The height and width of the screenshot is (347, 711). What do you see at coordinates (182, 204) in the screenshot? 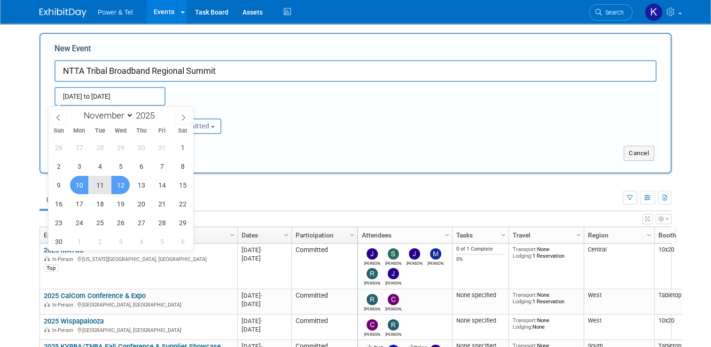
I see `span: November 22, 2025` at bounding box center [182, 204].